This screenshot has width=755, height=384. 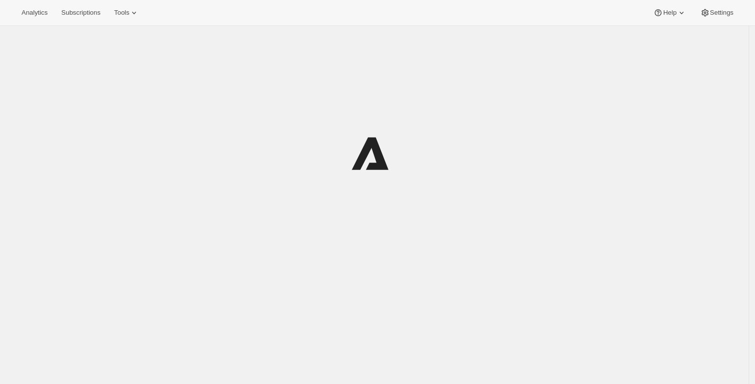 What do you see at coordinates (669, 13) in the screenshot?
I see `button: Help` at bounding box center [669, 13].